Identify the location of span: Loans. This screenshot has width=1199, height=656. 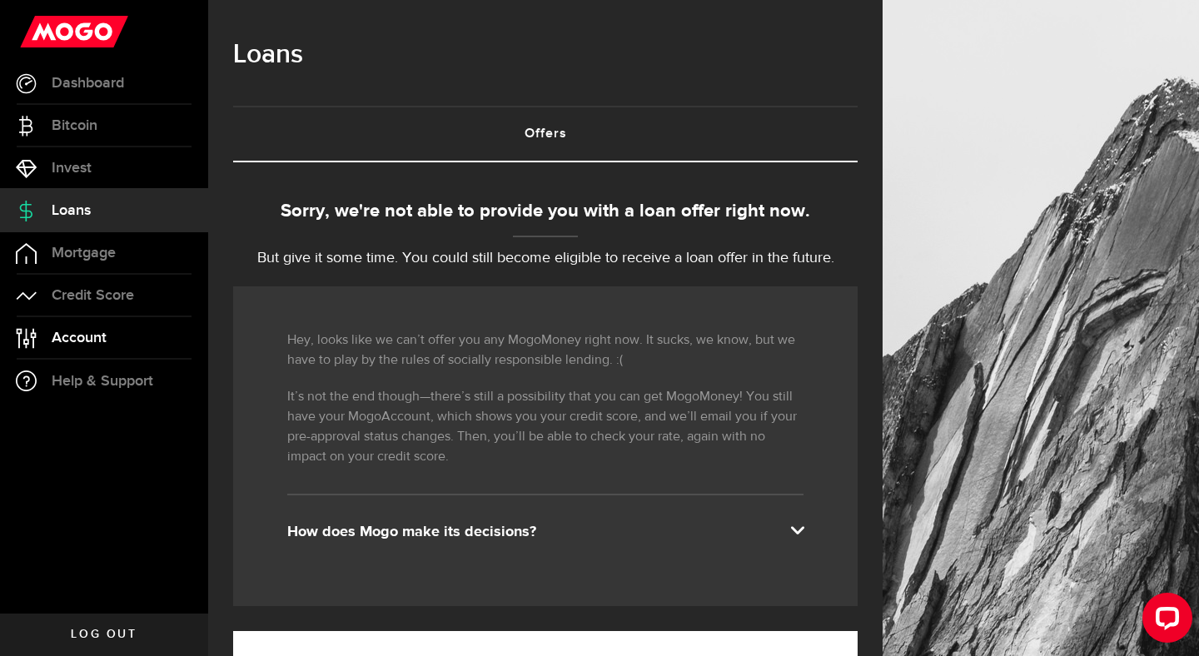
(71, 211).